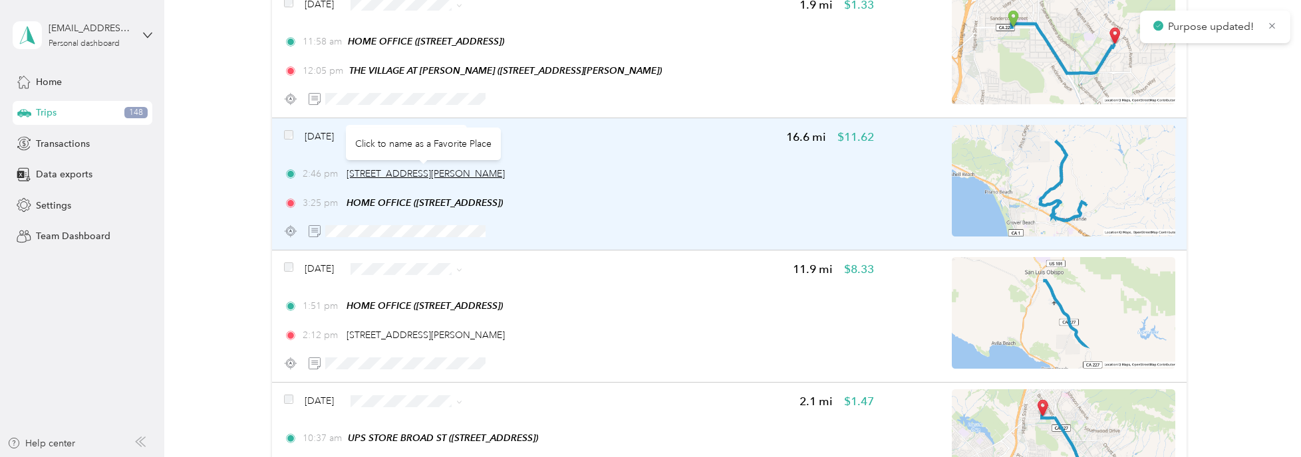 This screenshot has height=457, width=1301. I want to click on span: Settings, so click(53, 205).